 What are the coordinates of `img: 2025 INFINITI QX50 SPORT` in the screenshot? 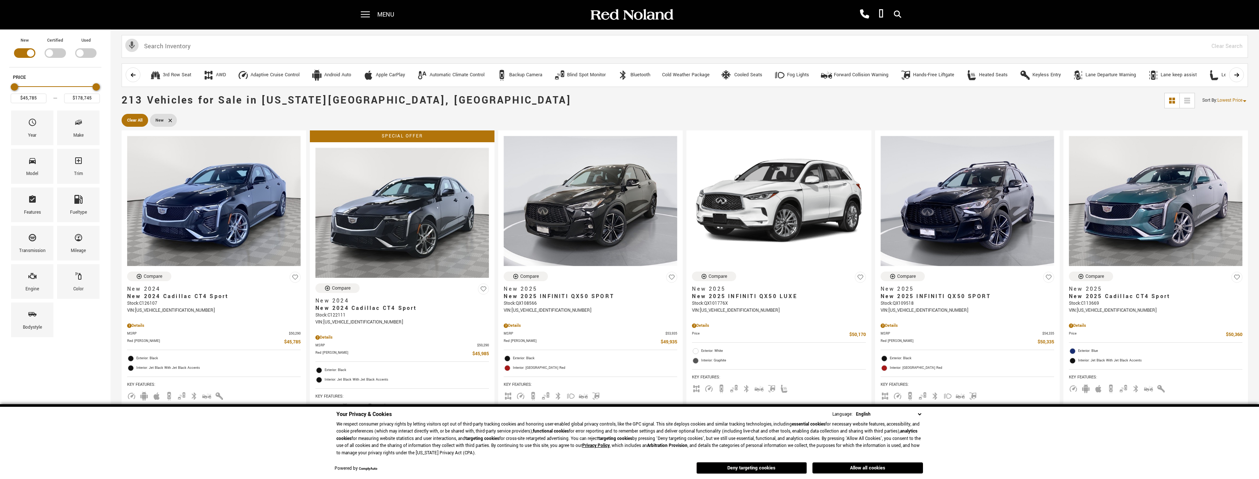 It's located at (590, 201).